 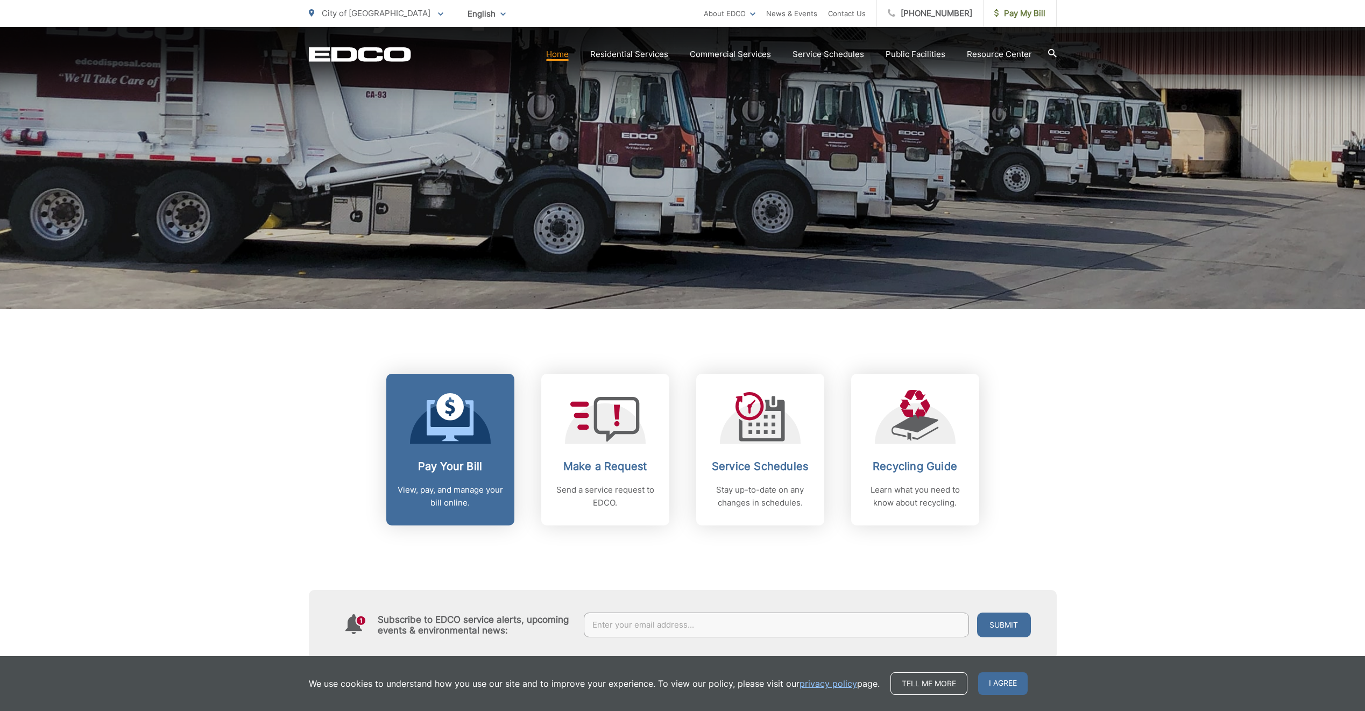 I want to click on h2: Recycling Guide, so click(x=915, y=467).